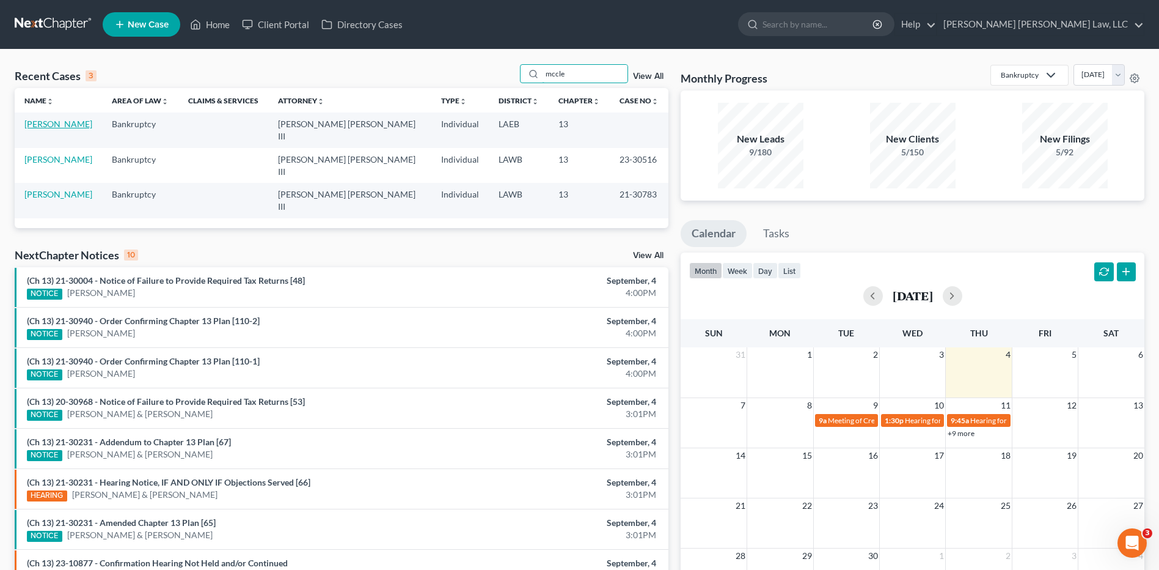 Image resolution: width=1159 pixels, height=570 pixels. What do you see at coordinates (873, 455) in the screenshot?
I see `span: 16` at bounding box center [873, 455].